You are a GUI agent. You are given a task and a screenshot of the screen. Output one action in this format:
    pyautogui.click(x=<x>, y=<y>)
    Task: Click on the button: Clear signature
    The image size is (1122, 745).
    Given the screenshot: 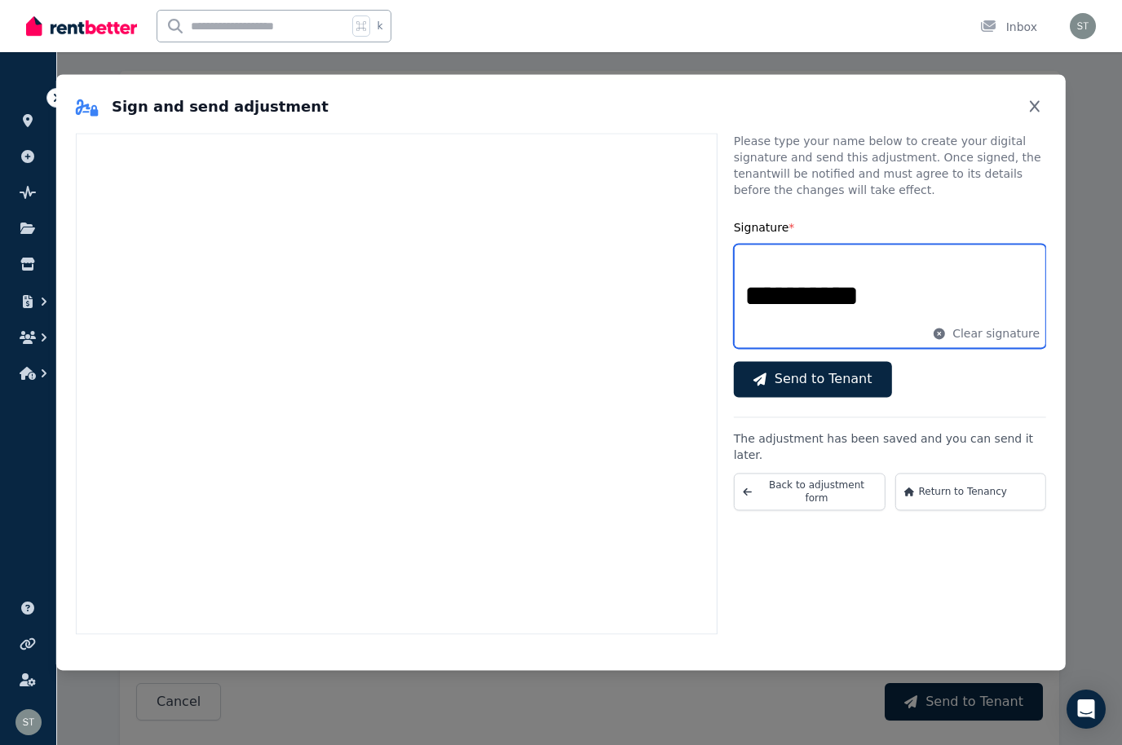 What is the action you would take?
    pyautogui.click(x=986, y=334)
    